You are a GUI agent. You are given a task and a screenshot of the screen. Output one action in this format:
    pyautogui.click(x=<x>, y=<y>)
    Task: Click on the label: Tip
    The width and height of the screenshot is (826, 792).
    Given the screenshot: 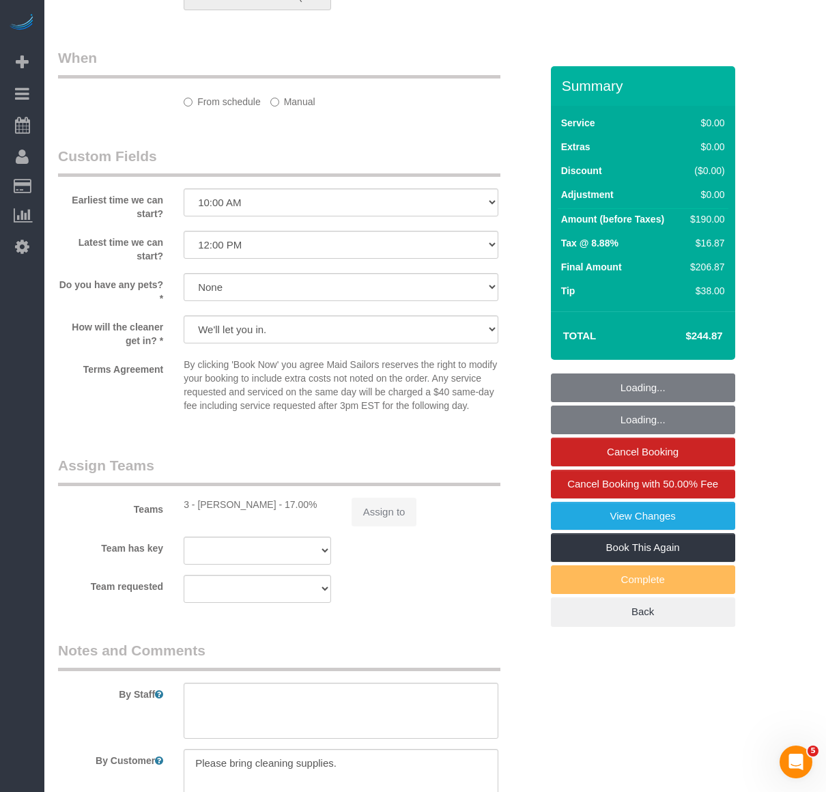 What is the action you would take?
    pyautogui.click(x=568, y=291)
    